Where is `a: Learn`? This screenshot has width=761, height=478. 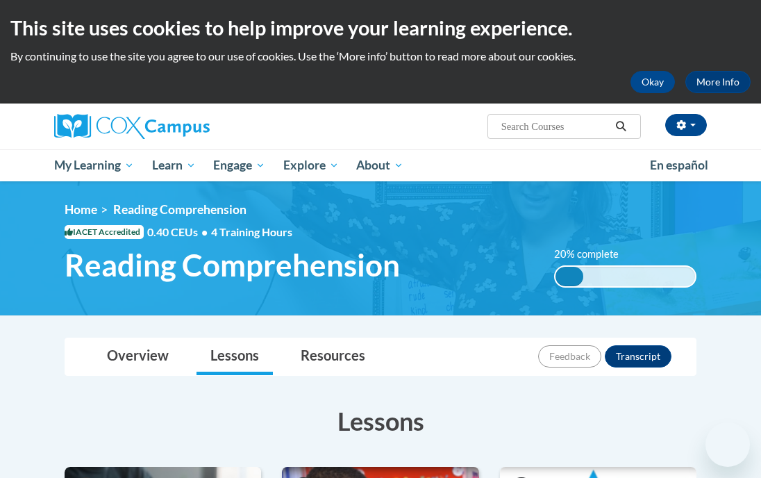
a: Learn is located at coordinates (174, 165).